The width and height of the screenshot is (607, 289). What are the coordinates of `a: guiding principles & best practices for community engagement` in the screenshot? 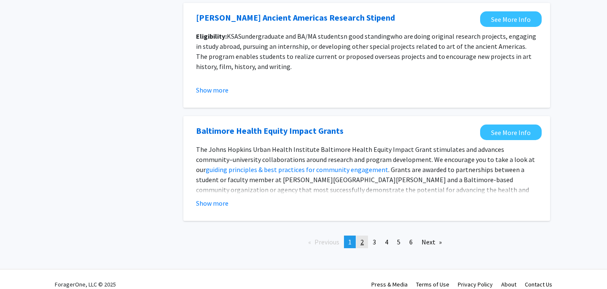 It's located at (297, 170).